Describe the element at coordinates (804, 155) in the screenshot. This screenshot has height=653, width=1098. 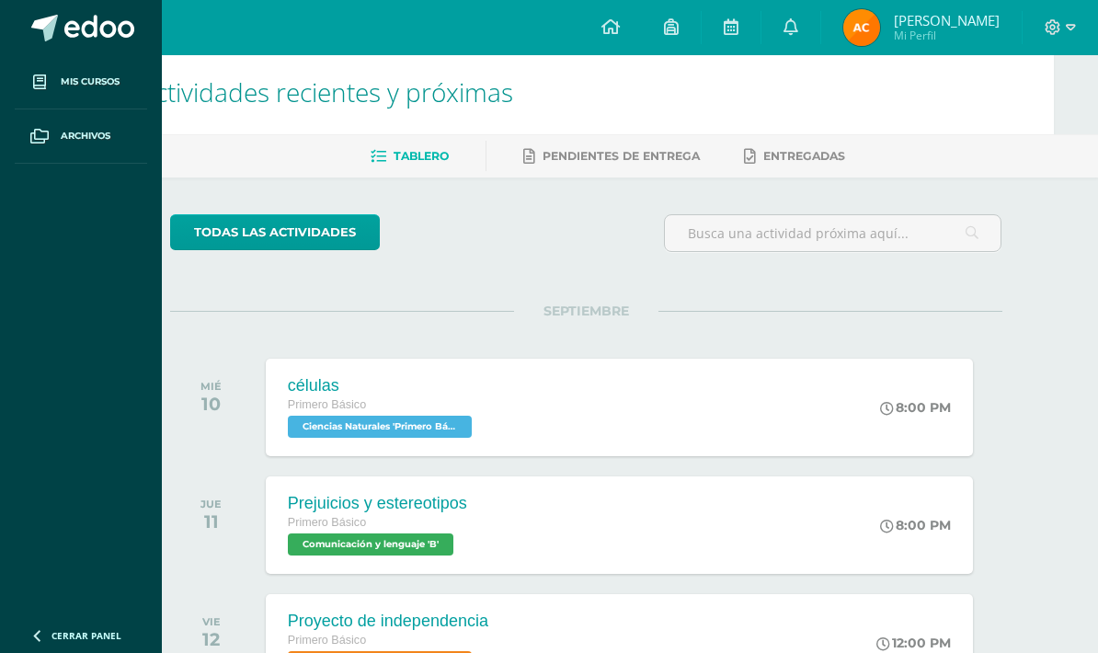
I see `span: Entregadas` at that location.